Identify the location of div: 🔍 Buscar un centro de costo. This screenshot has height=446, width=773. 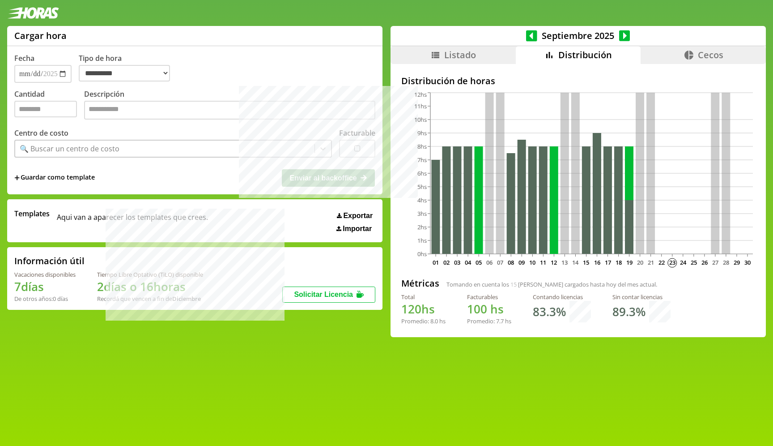
(69, 149).